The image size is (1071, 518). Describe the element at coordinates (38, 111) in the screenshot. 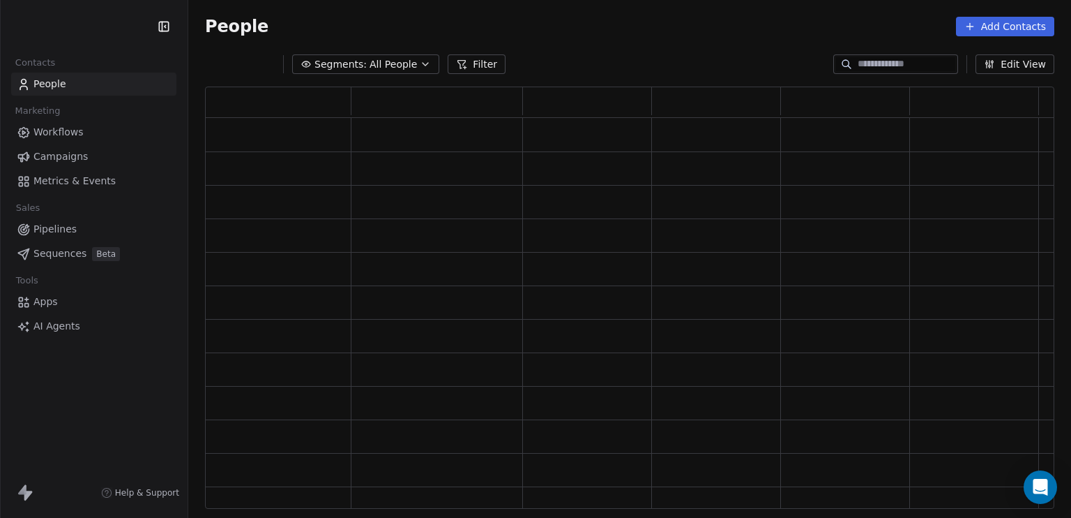

I see `span: Marketing` at that location.